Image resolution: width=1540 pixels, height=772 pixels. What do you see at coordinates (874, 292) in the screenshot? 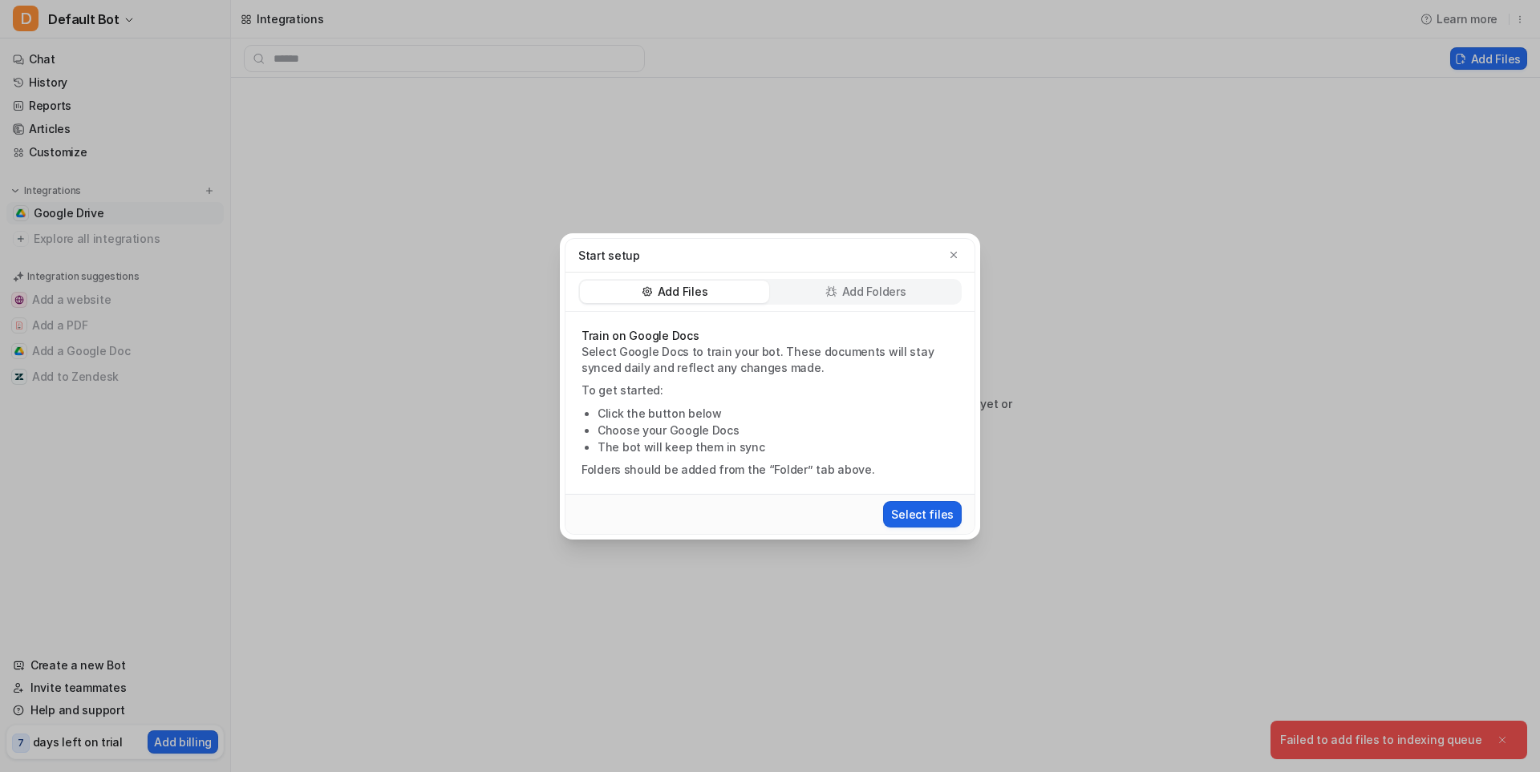
I see `p: Add Folders` at bounding box center [874, 292].